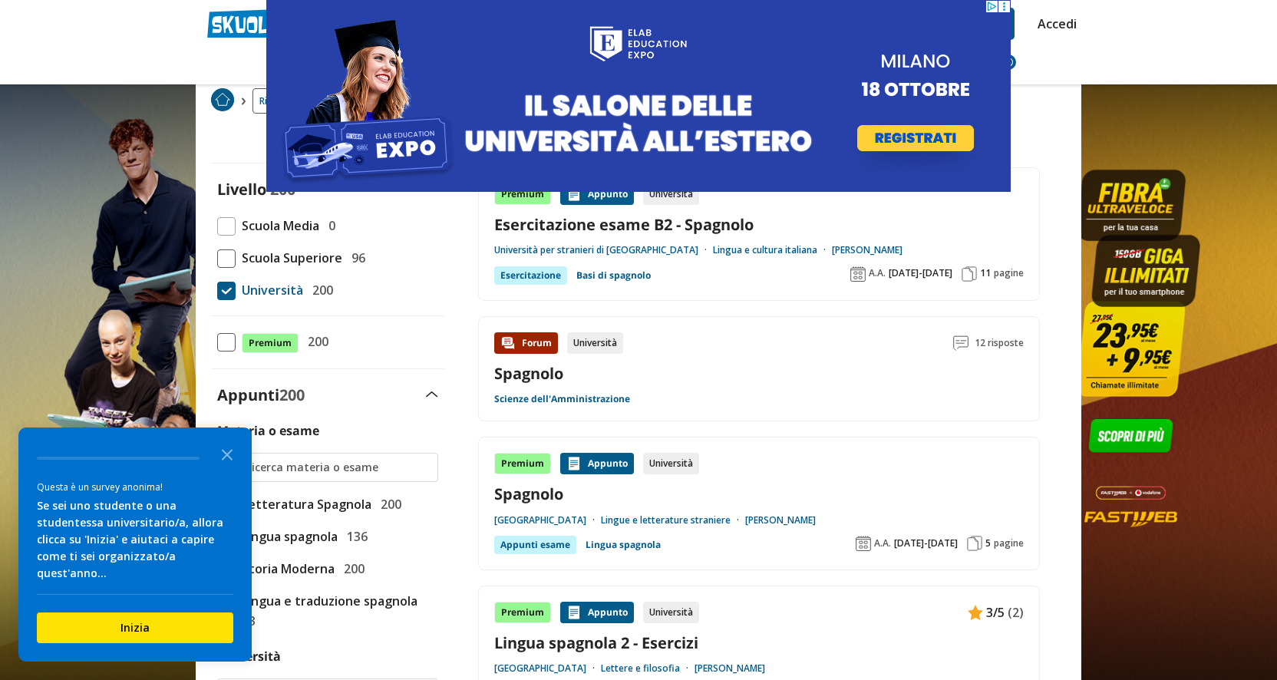 The height and width of the screenshot is (680, 1277). What do you see at coordinates (648, 668) in the screenshot?
I see `a: Lettere e filosofia` at bounding box center [648, 668].